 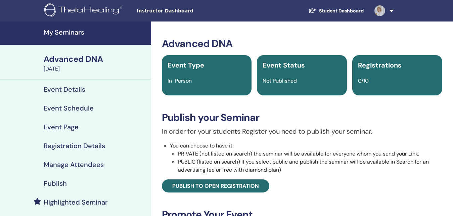 What do you see at coordinates (363, 81) in the screenshot?
I see `span: 0/10` at bounding box center [363, 81].